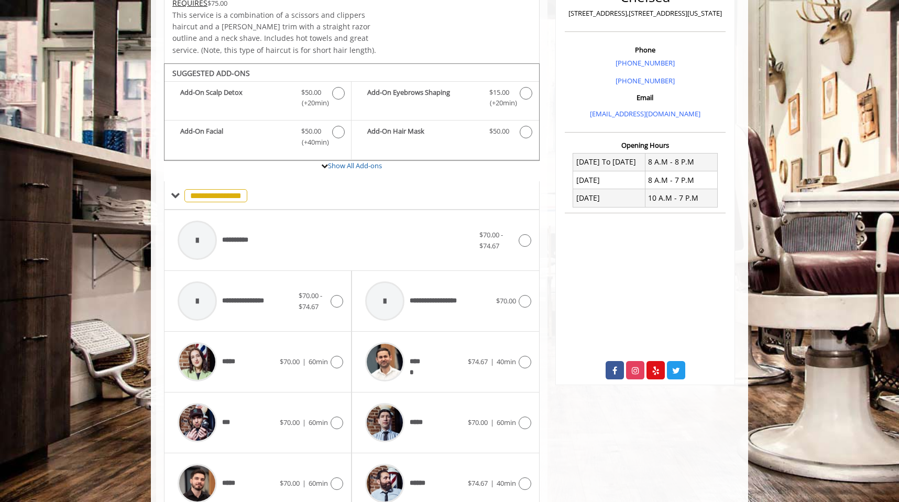  Describe the element at coordinates (681, 162) in the screenshot. I see `td: 8 A.M - 8 P.M` at that location.